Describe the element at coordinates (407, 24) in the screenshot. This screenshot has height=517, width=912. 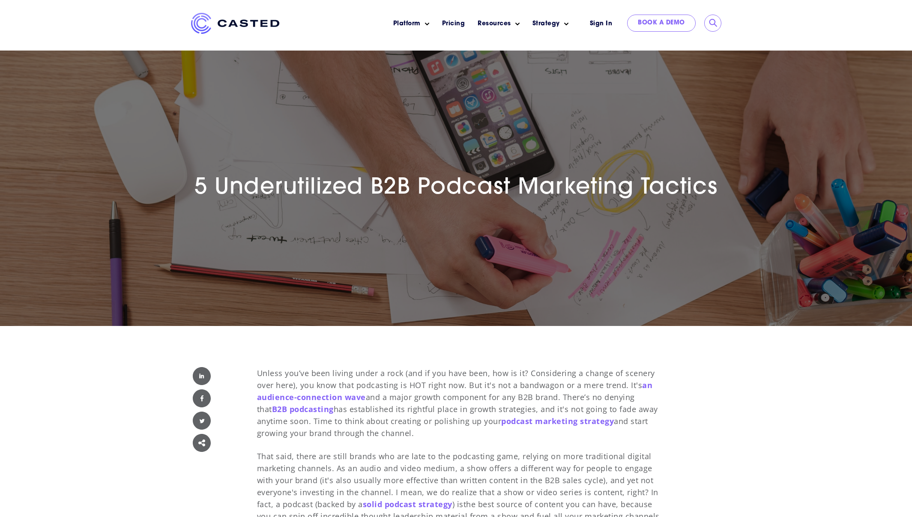
I see `a: Platform` at that location.